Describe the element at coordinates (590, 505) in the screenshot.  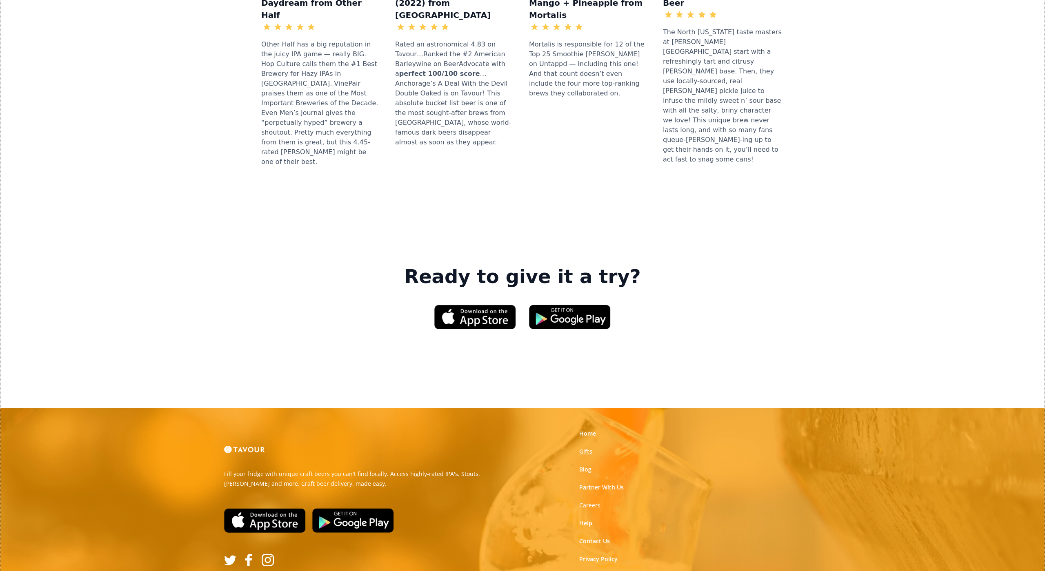
I see `strong: Careers` at that location.